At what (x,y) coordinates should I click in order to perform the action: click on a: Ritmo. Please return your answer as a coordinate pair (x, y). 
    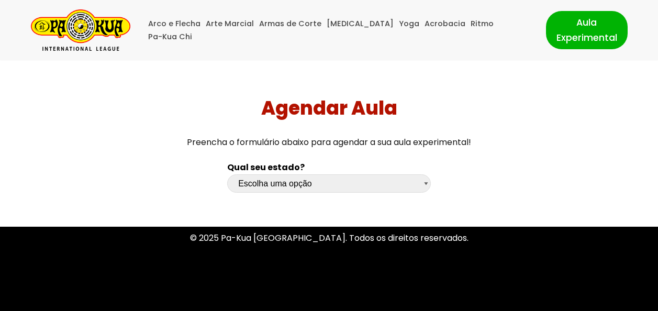
    Looking at the image, I should click on (482, 24).